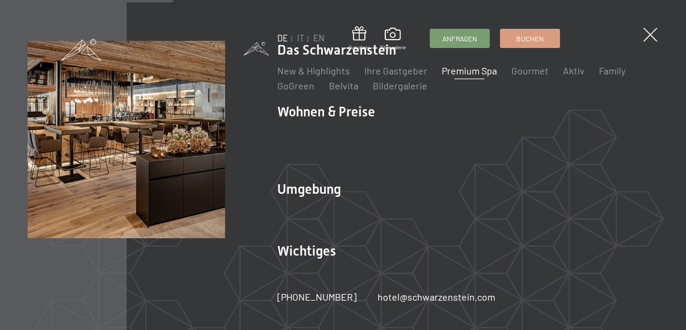  I want to click on a: hotel@schwarzenstein.com, so click(436, 297).